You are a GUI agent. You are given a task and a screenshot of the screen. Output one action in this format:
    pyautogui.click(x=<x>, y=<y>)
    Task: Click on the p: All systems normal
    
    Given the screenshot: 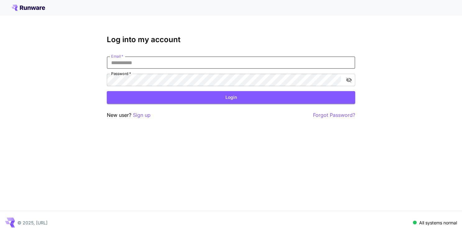 What is the action you would take?
    pyautogui.click(x=438, y=223)
    